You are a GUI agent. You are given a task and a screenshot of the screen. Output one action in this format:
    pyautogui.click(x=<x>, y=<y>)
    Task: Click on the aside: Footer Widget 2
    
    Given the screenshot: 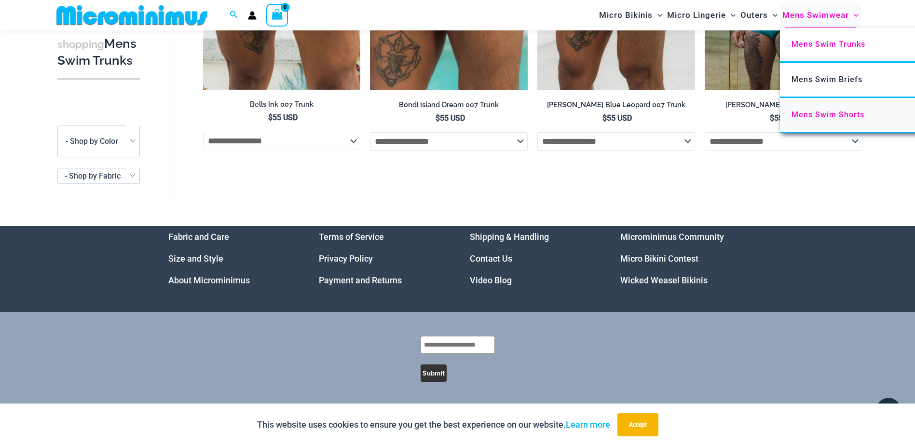 What is the action you would take?
    pyautogui.click(x=382, y=258)
    